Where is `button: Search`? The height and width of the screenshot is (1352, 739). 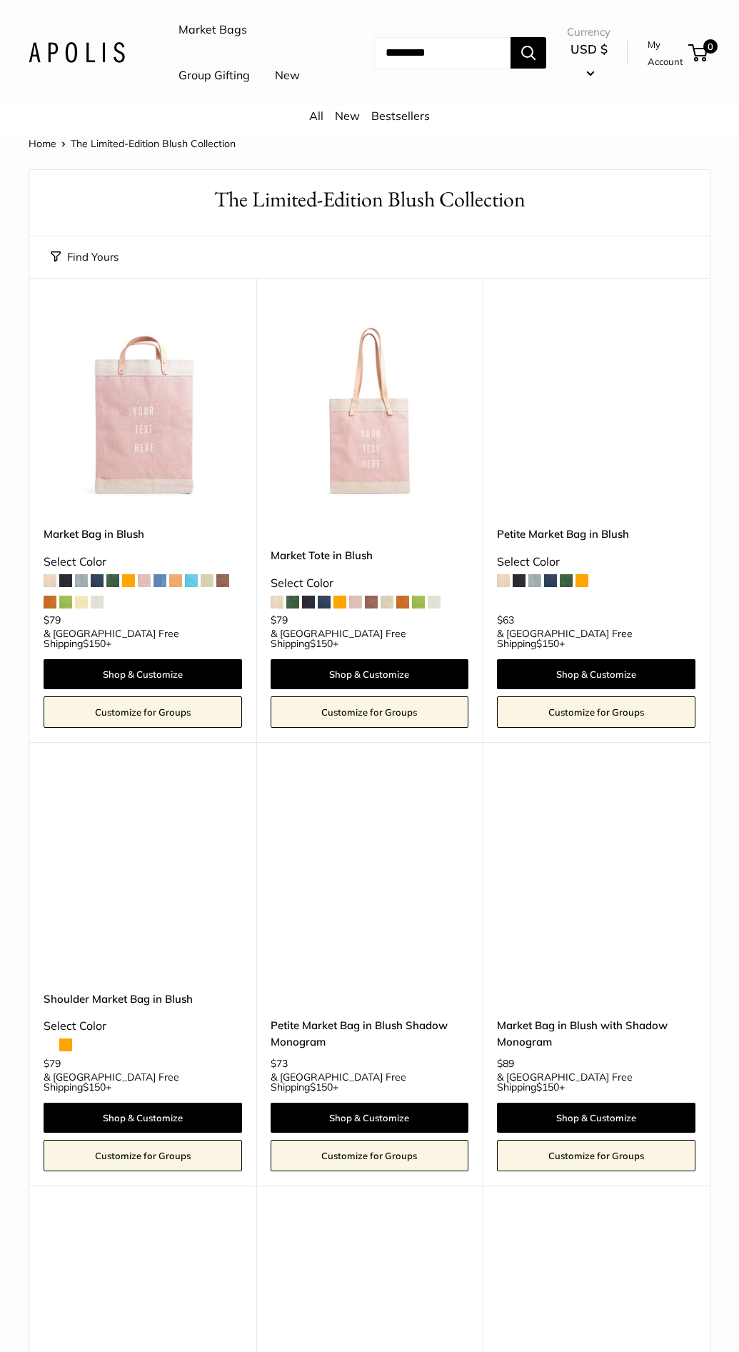
button: Search is located at coordinates (529, 53).